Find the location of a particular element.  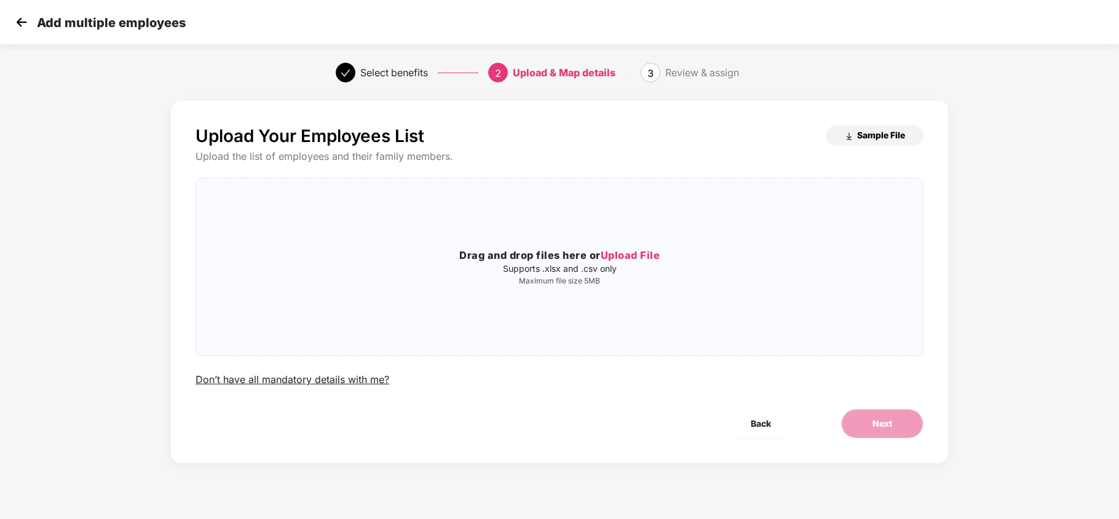

span: Back is located at coordinates (761, 424).